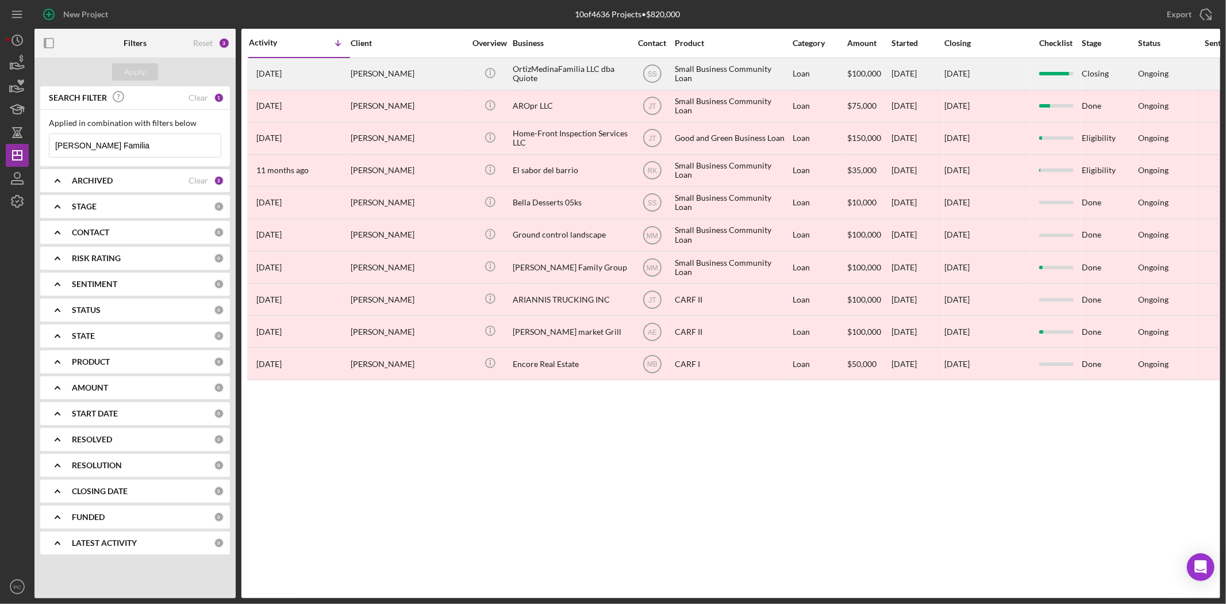 This screenshot has height=604, width=1226. Describe the element at coordinates (1179, 14) in the screenshot. I see `div: Export` at that location.